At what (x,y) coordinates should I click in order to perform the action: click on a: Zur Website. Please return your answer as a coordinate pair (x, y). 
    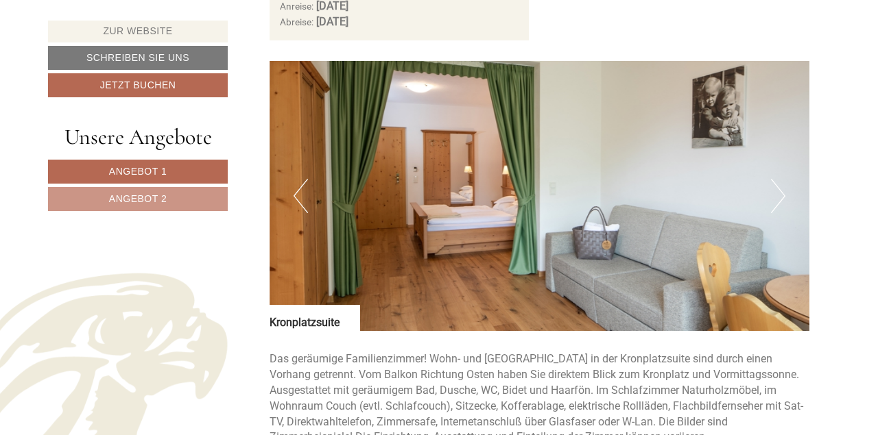
    Looking at the image, I should click on (138, 32).